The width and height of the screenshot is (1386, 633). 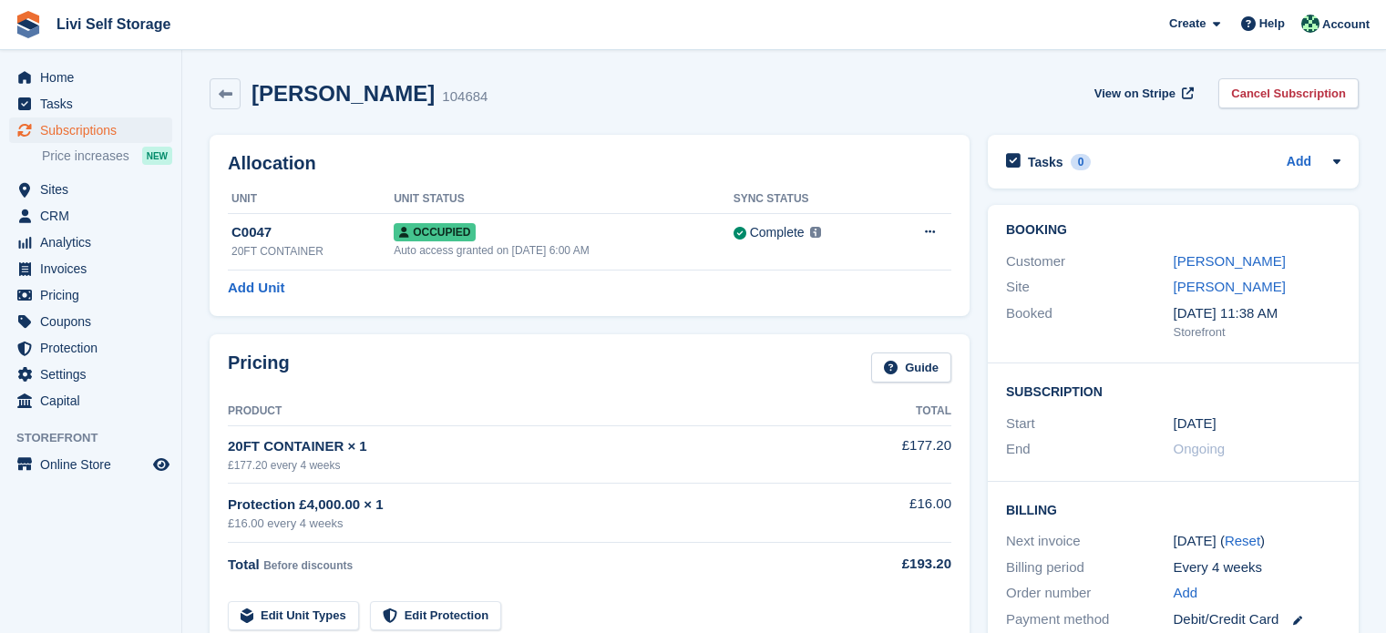 I want to click on div: C0047, so click(x=313, y=232).